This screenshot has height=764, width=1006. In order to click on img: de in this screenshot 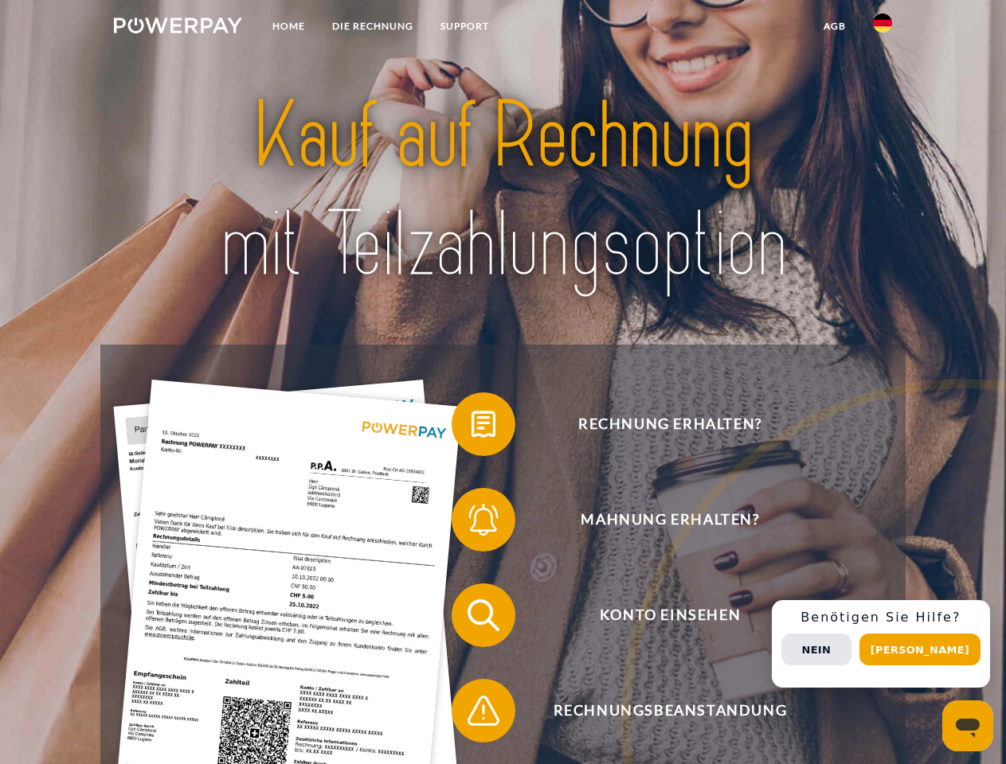, I will do `click(882, 23)`.